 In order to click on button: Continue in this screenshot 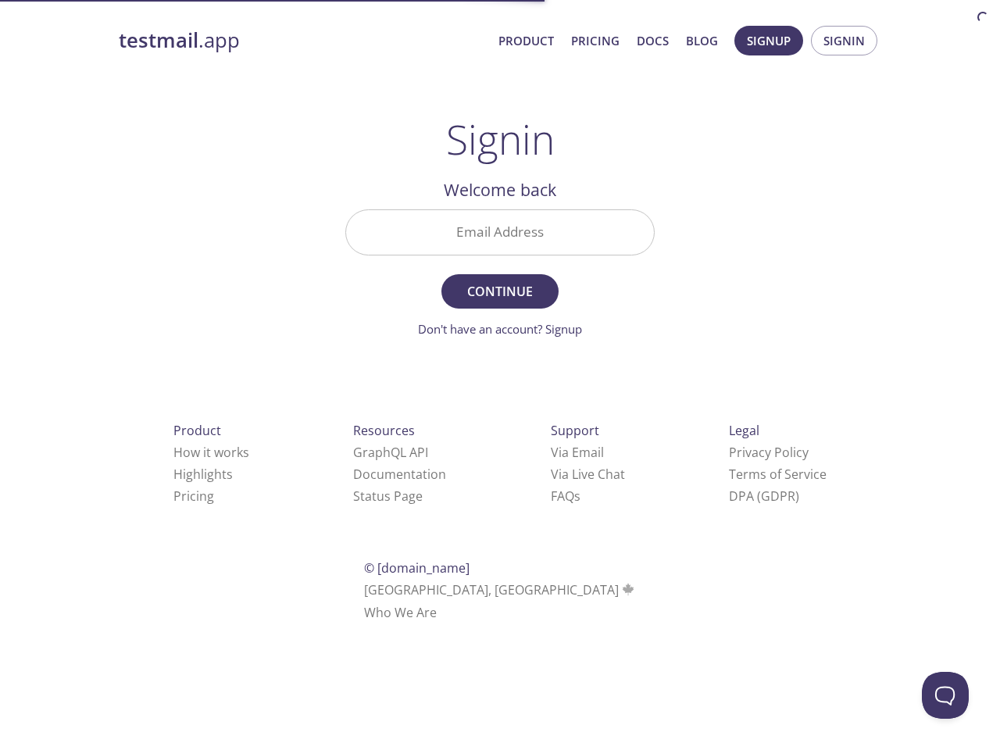, I will do `click(500, 292)`.